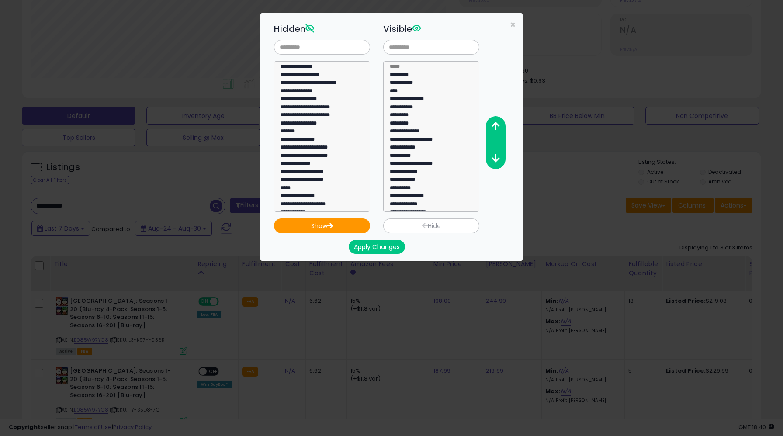 The width and height of the screenshot is (783, 436). Describe the element at coordinates (322, 29) in the screenshot. I see `h3: Hidden` at that location.